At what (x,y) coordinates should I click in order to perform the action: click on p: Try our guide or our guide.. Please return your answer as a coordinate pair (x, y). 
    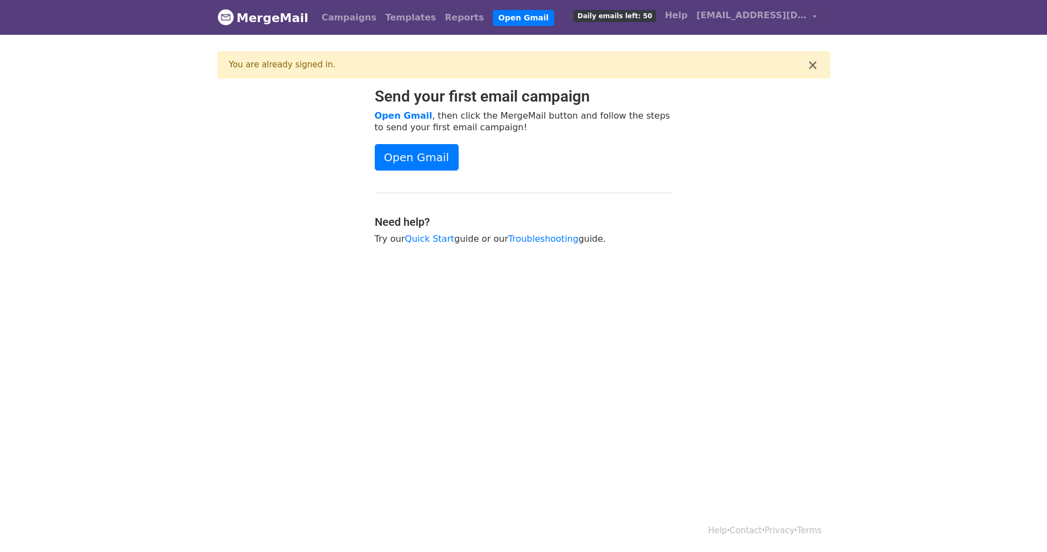
    Looking at the image, I should click on (524, 238).